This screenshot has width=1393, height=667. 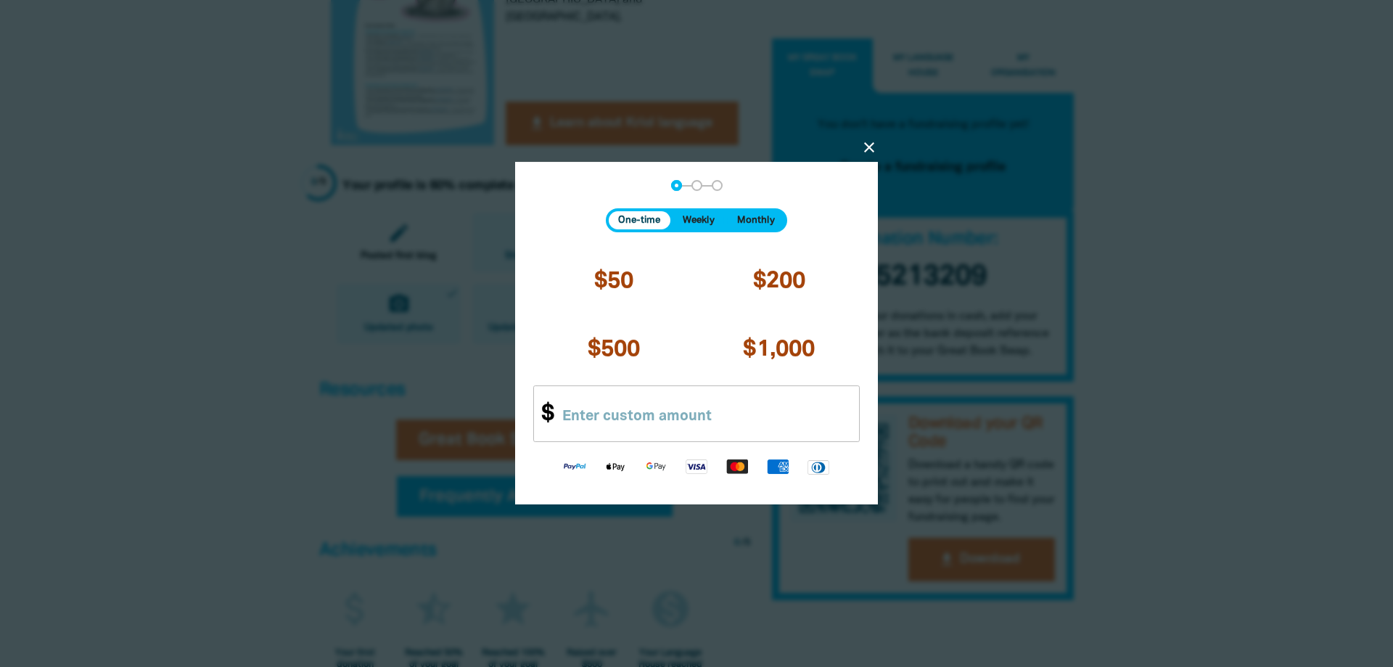 I want to click on button: $1,000, so click(x=779, y=349).